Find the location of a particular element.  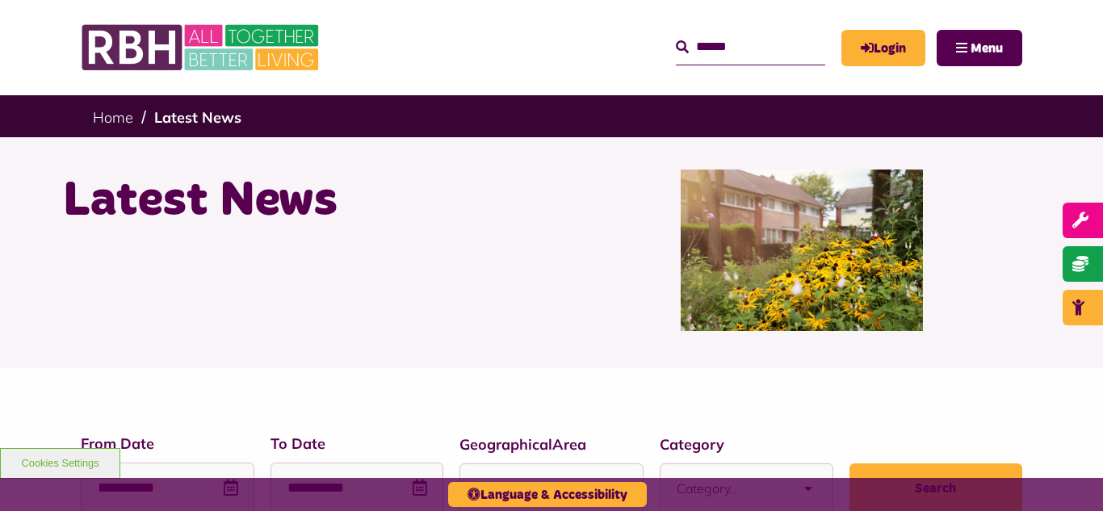

label: Category is located at coordinates (746, 444).